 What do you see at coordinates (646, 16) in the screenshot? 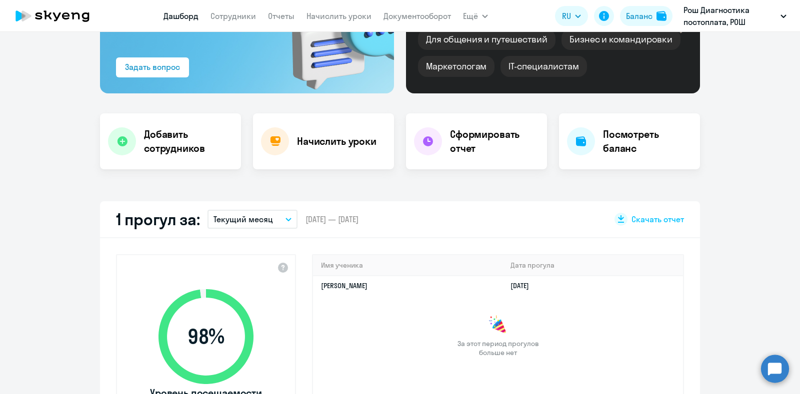
I see `button: Балансbalance` at bounding box center [646, 16].